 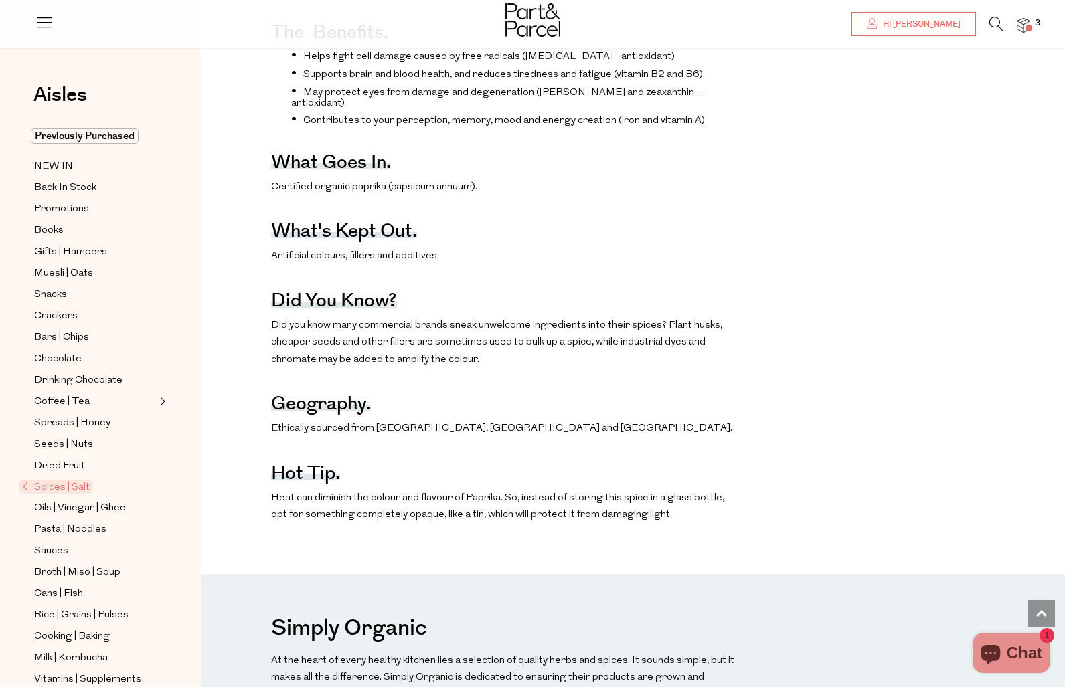 I want to click on span: Spices | Salt, so click(x=56, y=487).